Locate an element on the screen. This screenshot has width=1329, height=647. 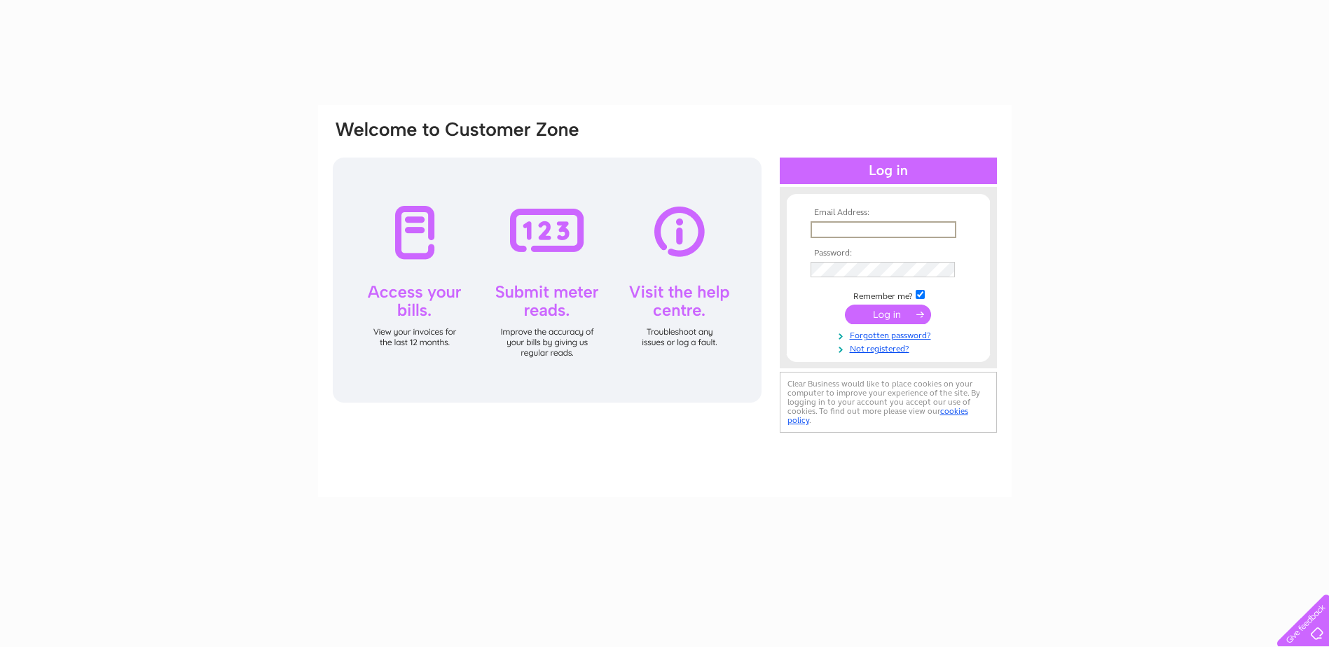
th: Password: is located at coordinates (888, 254).